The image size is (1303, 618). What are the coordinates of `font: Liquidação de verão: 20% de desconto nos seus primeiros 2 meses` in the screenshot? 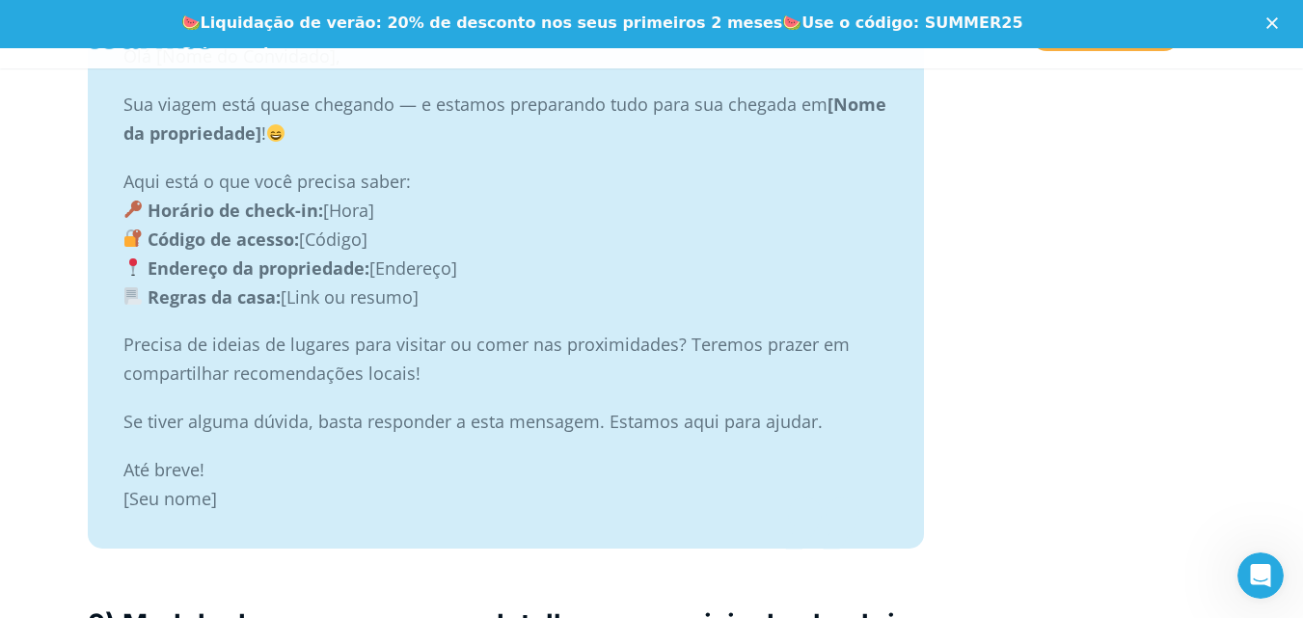 It's located at (492, 22).